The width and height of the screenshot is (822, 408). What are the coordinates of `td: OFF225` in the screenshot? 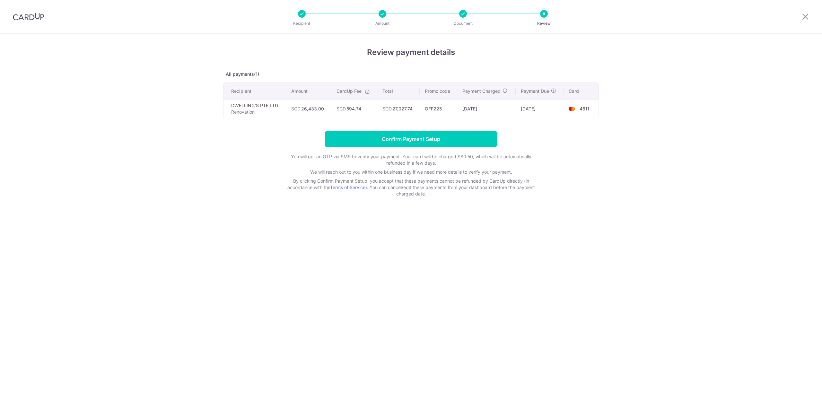 It's located at (438, 109).